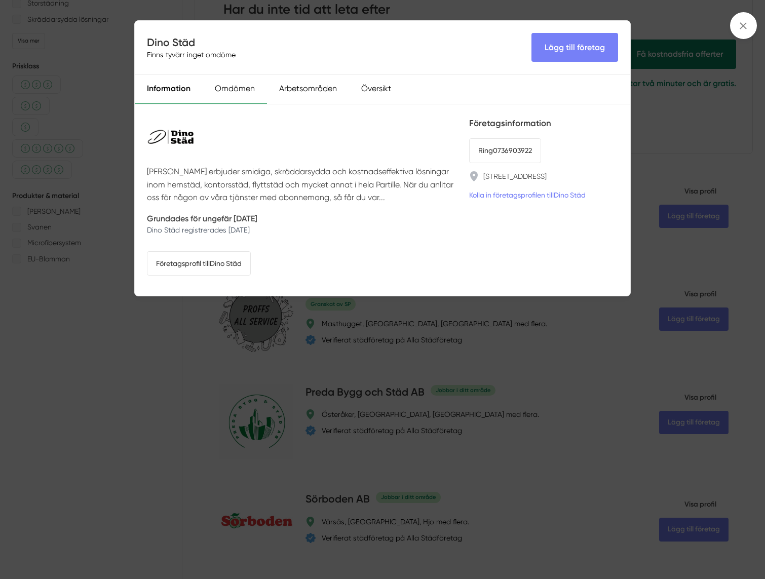  Describe the element at coordinates (169, 89) in the screenshot. I see `div: Information` at that location.